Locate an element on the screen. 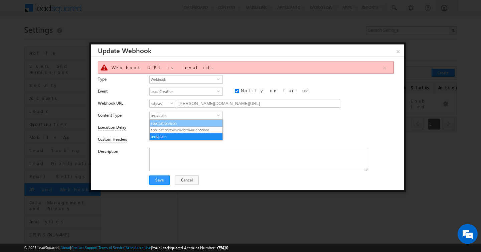  span: 75410 is located at coordinates (223, 247).